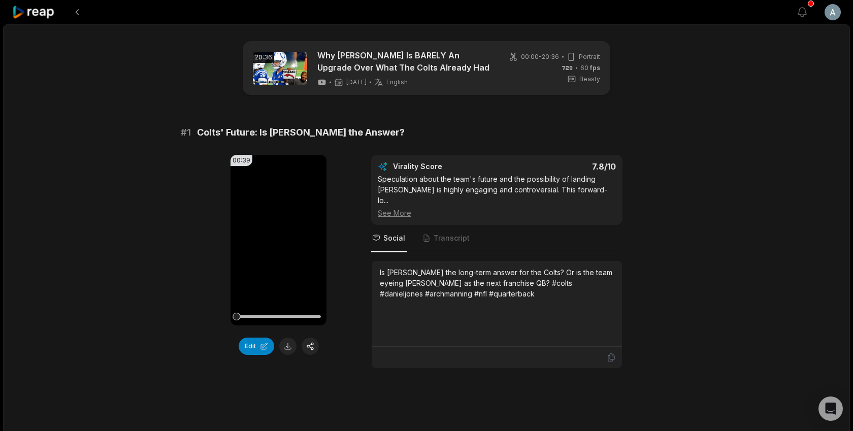 This screenshot has width=853, height=431. What do you see at coordinates (590, 57) in the screenshot?
I see `span: Portrait` at bounding box center [590, 57].